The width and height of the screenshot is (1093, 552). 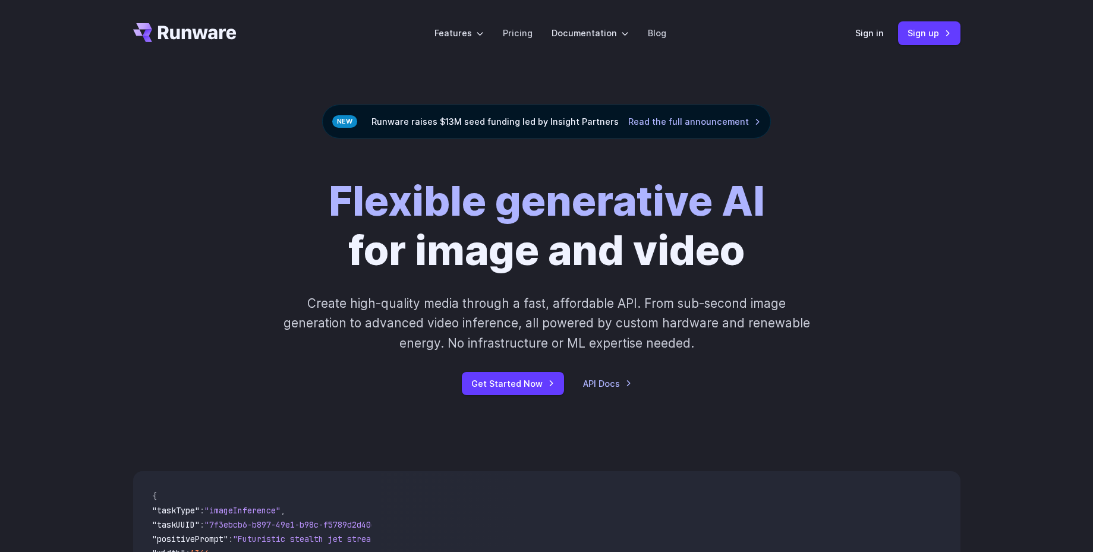 What do you see at coordinates (176, 525) in the screenshot?
I see `span: "taskUUID"` at bounding box center [176, 525].